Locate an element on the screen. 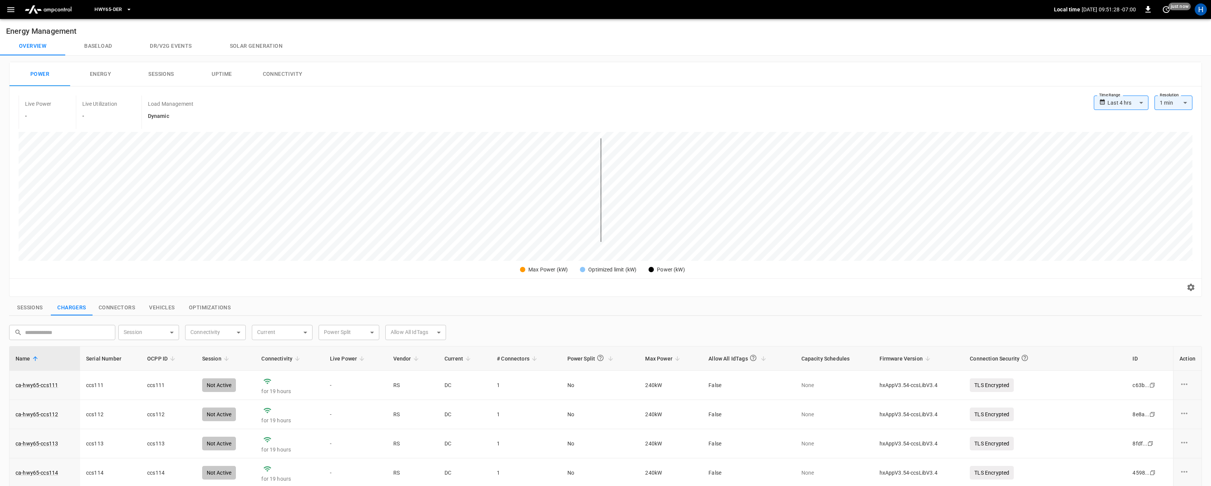 This screenshot has width=1211, height=486. div: c63b ... is located at coordinates (1141, 385).